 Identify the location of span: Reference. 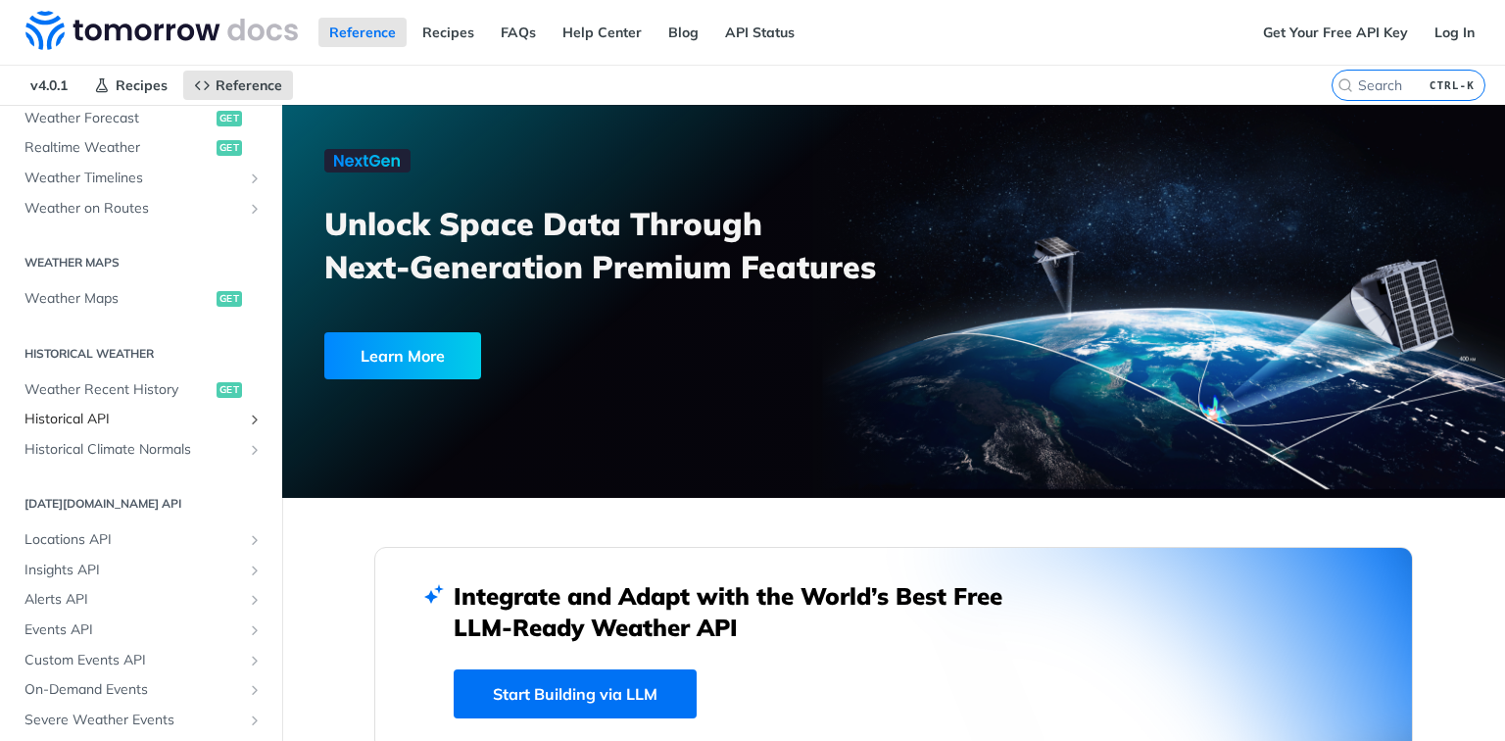
(249, 85).